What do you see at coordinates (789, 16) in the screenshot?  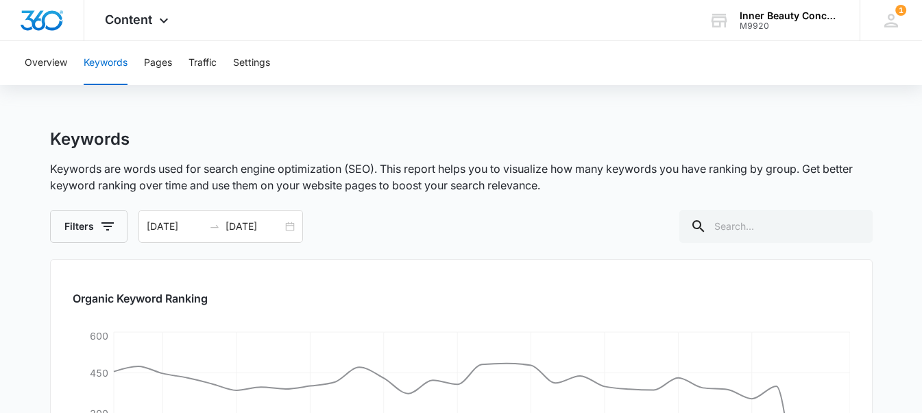 I see `div: account name` at bounding box center [789, 16].